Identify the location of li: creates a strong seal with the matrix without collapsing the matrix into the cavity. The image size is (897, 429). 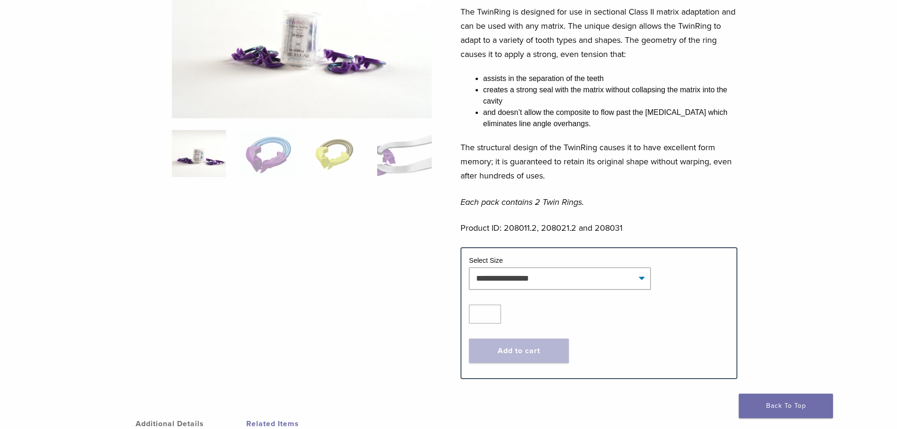
(610, 96).